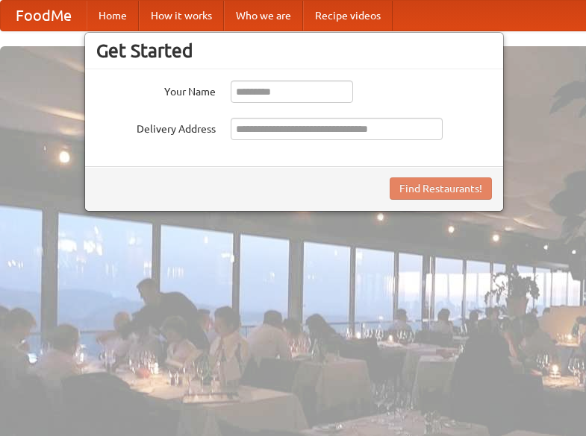 The width and height of the screenshot is (586, 436). I want to click on button: Find Restaurants!, so click(440, 189).